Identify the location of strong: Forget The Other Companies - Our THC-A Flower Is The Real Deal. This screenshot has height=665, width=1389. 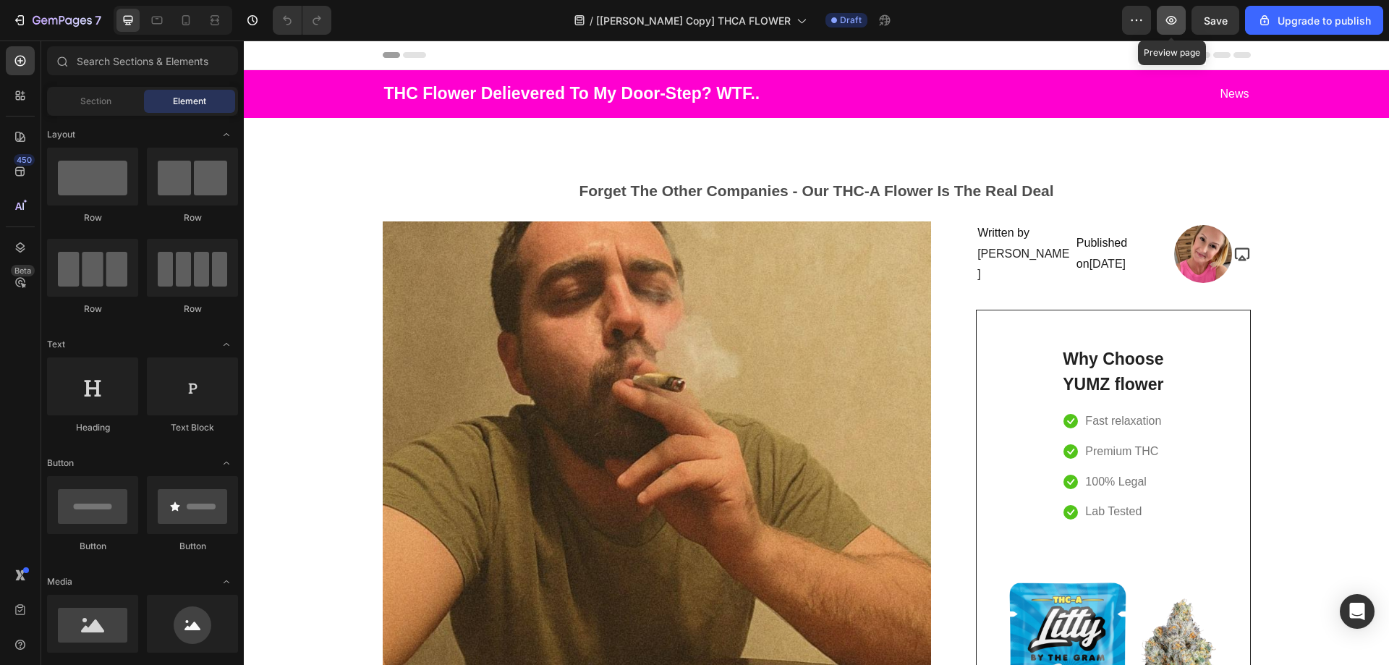
(572, 150).